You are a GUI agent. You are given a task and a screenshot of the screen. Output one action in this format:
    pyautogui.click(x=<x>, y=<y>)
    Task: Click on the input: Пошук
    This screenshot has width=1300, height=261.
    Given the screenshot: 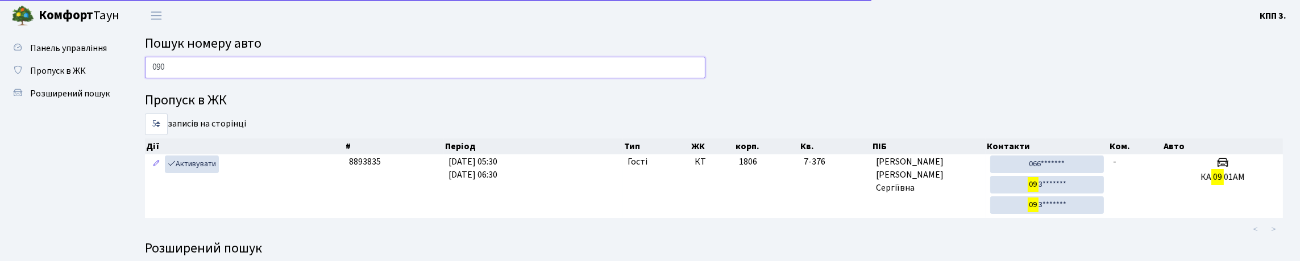 What is the action you would take?
    pyautogui.click(x=425, y=68)
    